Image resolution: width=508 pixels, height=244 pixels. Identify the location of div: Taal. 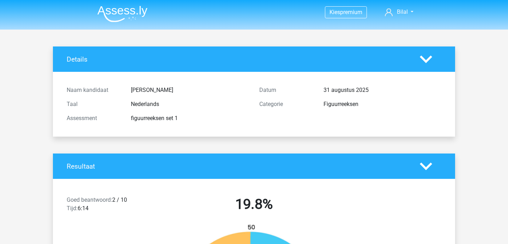
(93, 104).